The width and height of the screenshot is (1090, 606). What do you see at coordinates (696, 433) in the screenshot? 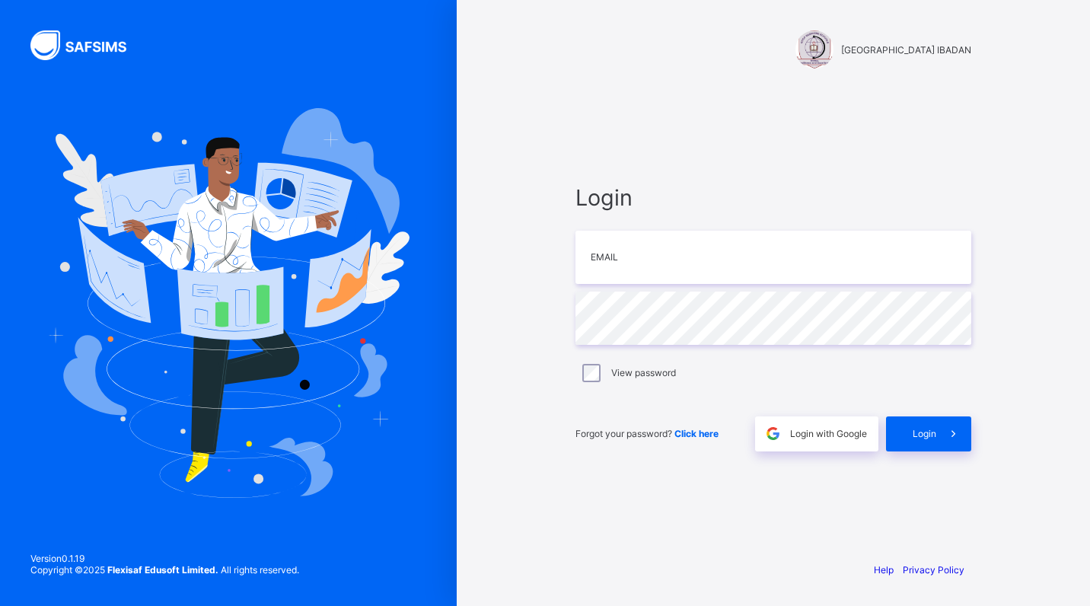
I see `a: Click here` at bounding box center [696, 433].